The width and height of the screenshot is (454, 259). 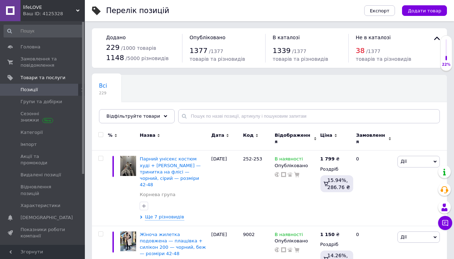 What do you see at coordinates (293, 139) in the screenshot?
I see `span: Відображення` at bounding box center [293, 139].